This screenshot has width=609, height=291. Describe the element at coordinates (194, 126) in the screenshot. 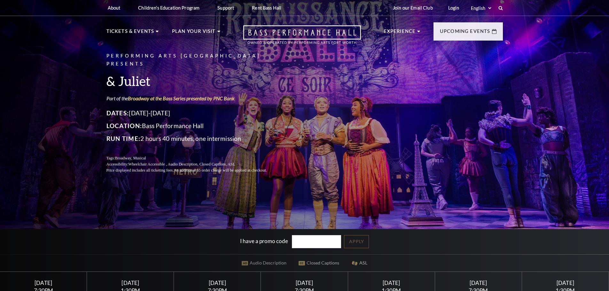

I see `p: Bass Performance Hall` at that location.